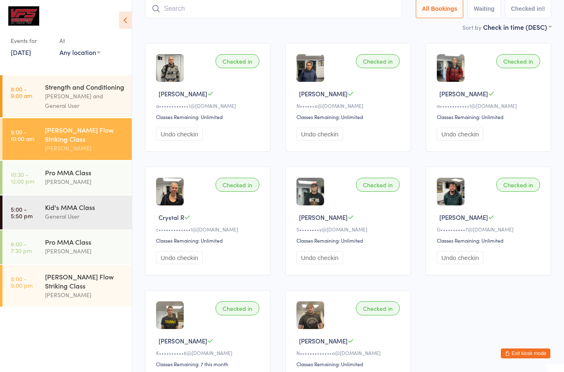 The width and height of the screenshot is (564, 372). What do you see at coordinates (22, 178) in the screenshot?
I see `time: 10:30 - 12:00 pm` at bounding box center [22, 178].